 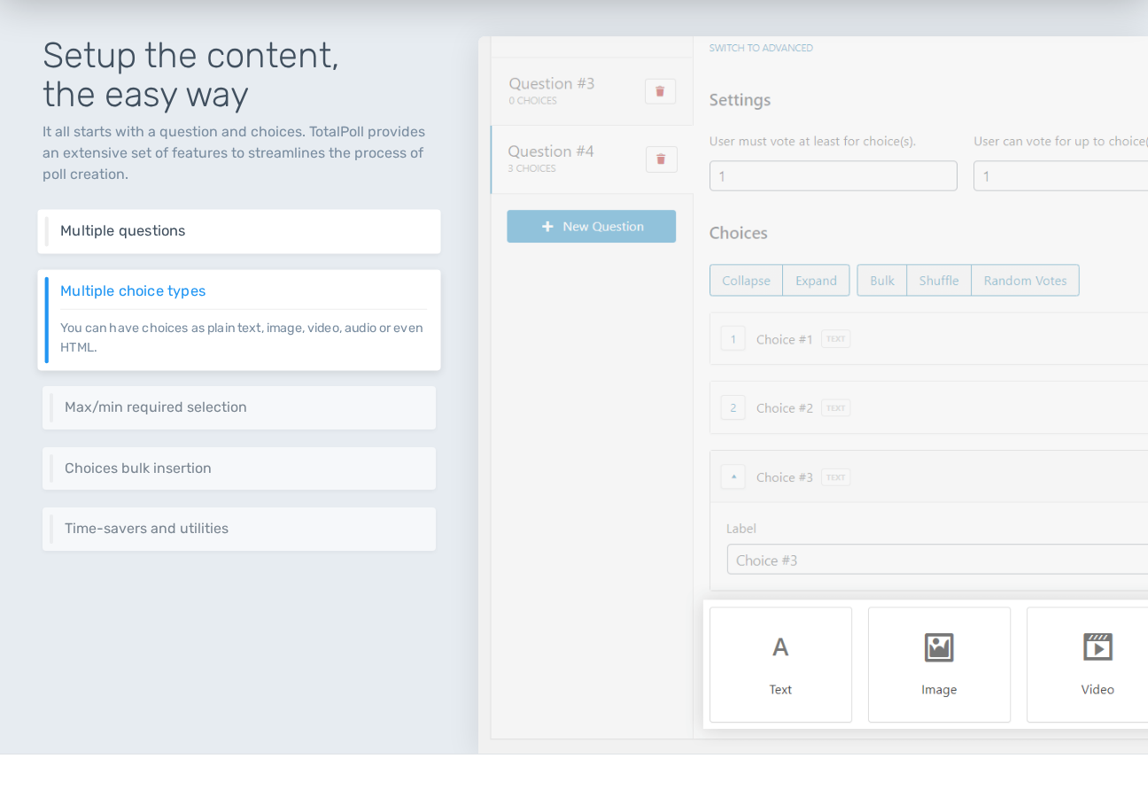 I want to click on img: Multiple choice types, so click(x=813, y=395).